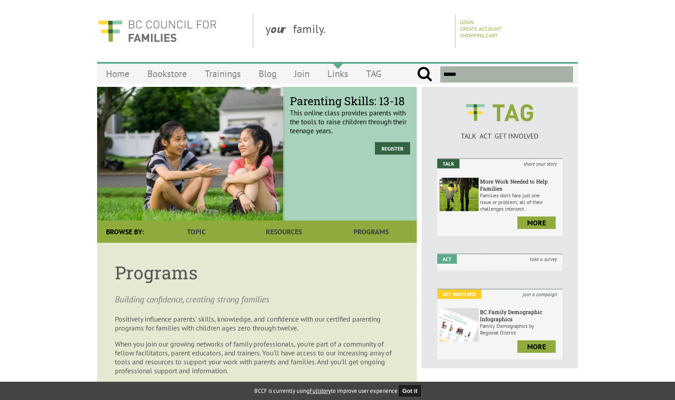  What do you see at coordinates (373, 73) in the screenshot?
I see `a: TAG` at bounding box center [373, 73].